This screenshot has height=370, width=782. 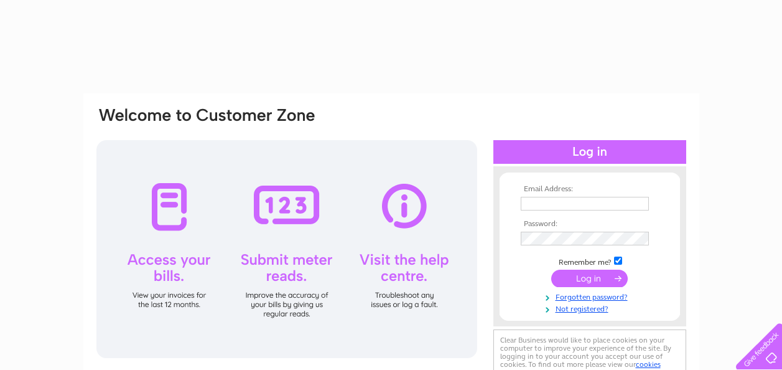 What do you see at coordinates (591, 307) in the screenshot?
I see `a: Not registered?` at bounding box center [591, 307].